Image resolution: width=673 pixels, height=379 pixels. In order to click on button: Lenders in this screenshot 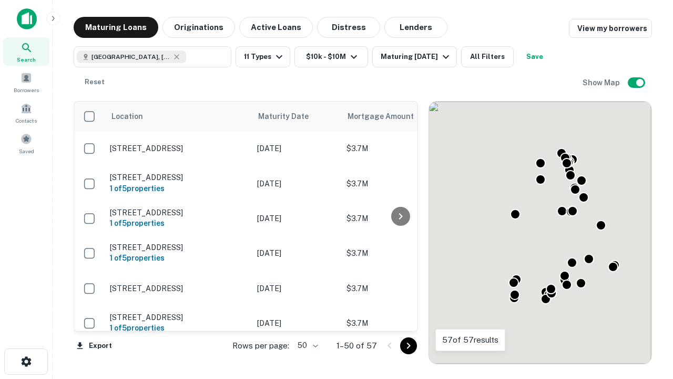, I will do `click(416, 27)`.